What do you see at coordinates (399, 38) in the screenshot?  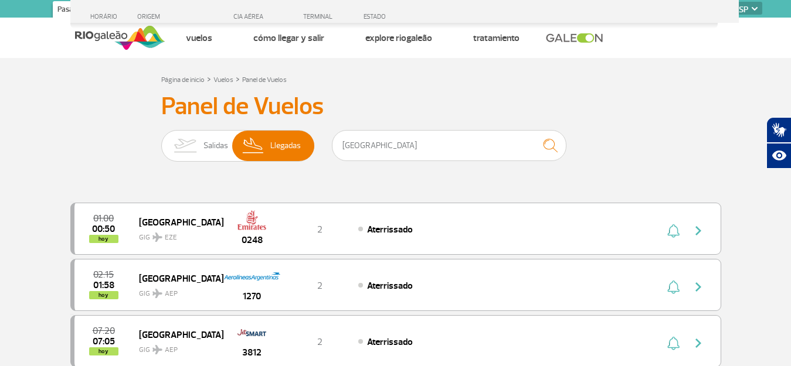 I see `a: Explore RIOgaleão` at bounding box center [399, 38].